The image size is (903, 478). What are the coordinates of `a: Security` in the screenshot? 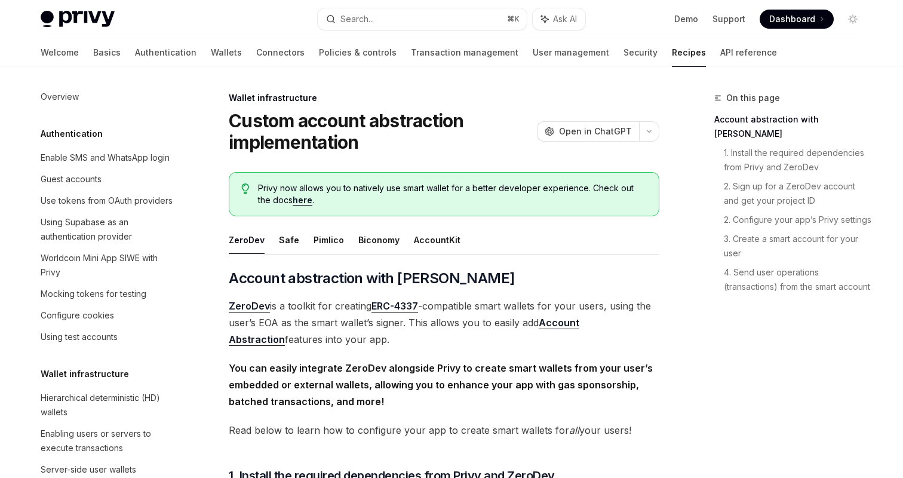 It's located at (640, 53).